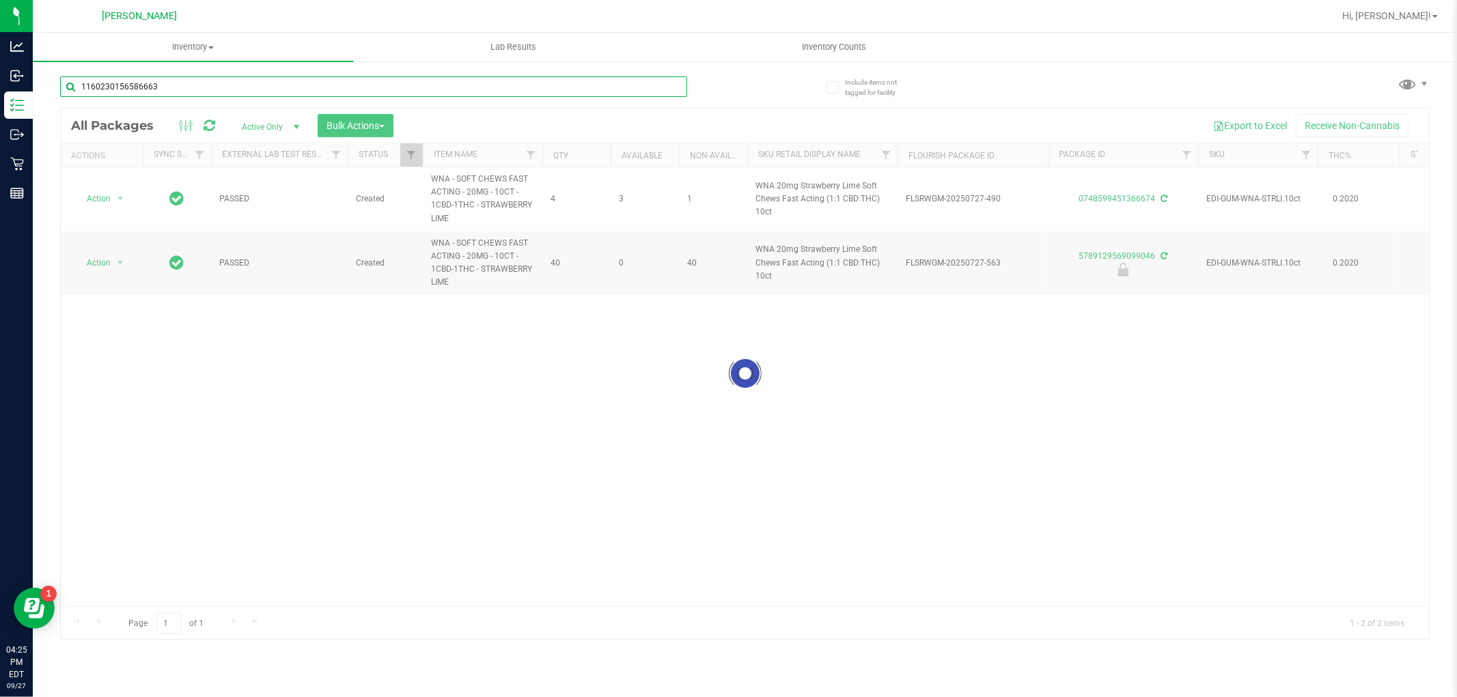 This screenshot has height=697, width=1457. Describe the element at coordinates (16, 663) in the screenshot. I see `p: 04:25 PM EDT` at that location.